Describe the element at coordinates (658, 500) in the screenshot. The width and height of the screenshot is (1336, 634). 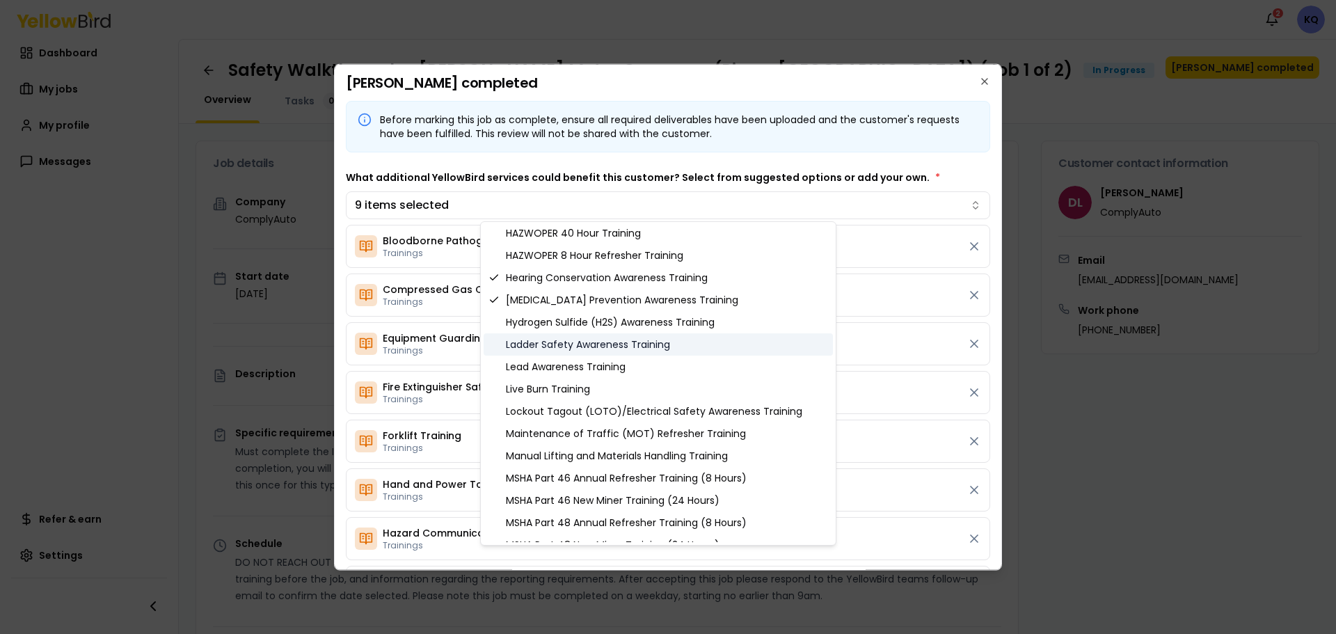
I see `div: MSHA Part 46 New Miner Training (24 Hours)` at that location.